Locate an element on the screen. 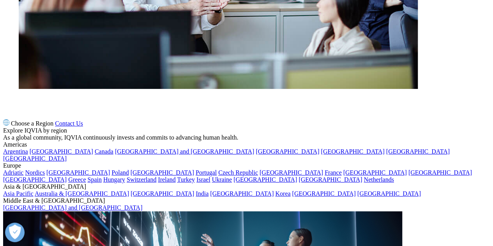 This screenshot has width=493, height=246. a: France is located at coordinates (333, 172).